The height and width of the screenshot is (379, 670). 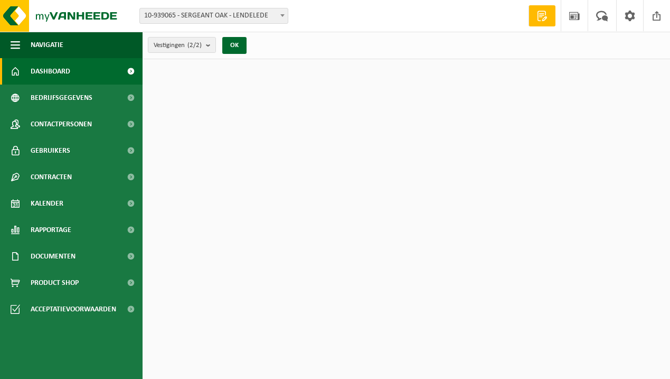 I want to click on span: Bedrijfsgegevens, so click(x=61, y=98).